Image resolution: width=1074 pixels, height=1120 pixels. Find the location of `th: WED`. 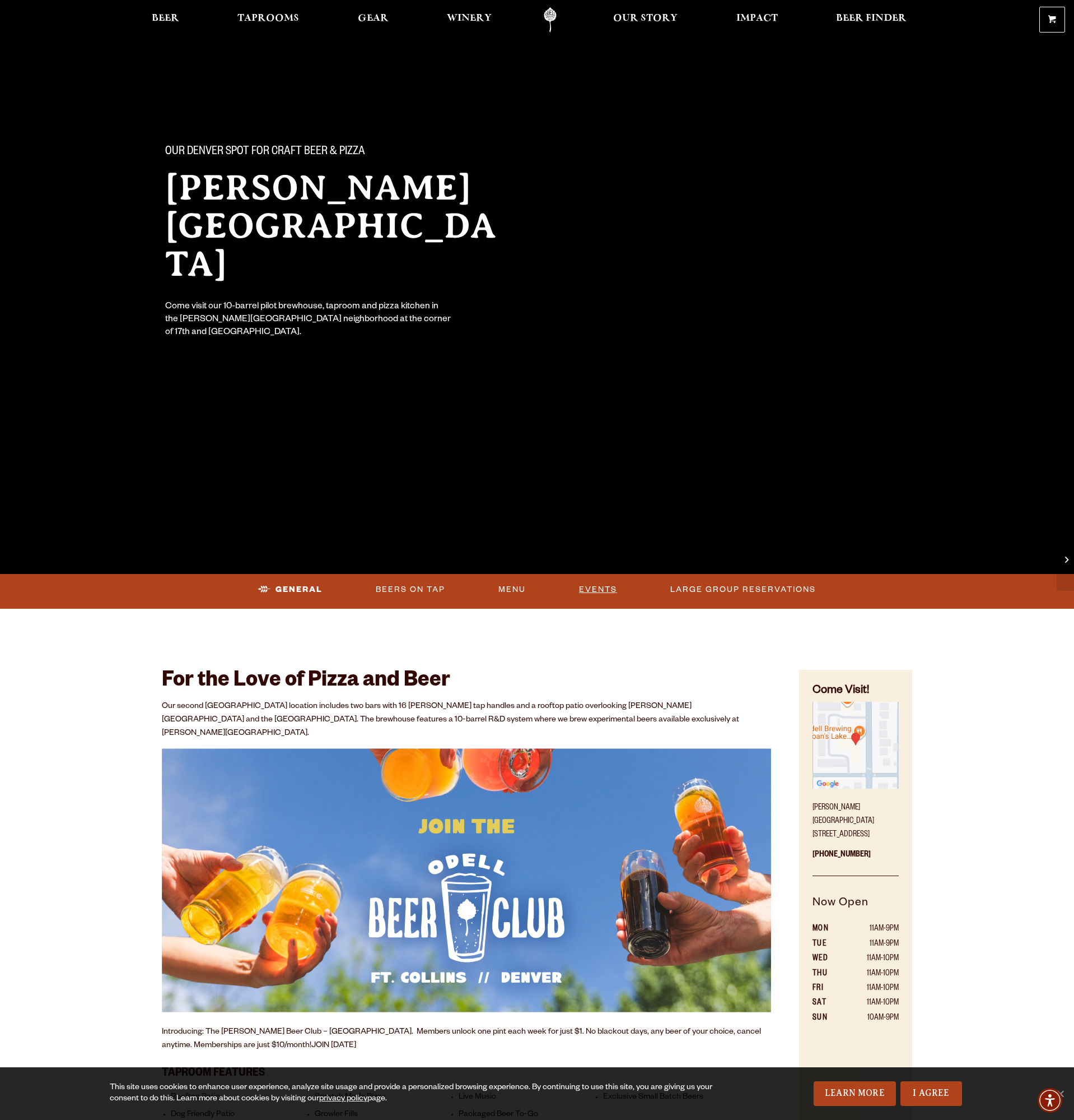

th: WED is located at coordinates (828, 959).